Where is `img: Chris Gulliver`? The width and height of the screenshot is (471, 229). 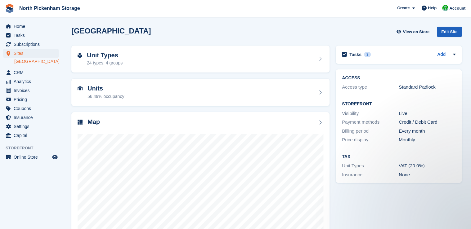
img: Chris Gulliver is located at coordinates (445, 8).